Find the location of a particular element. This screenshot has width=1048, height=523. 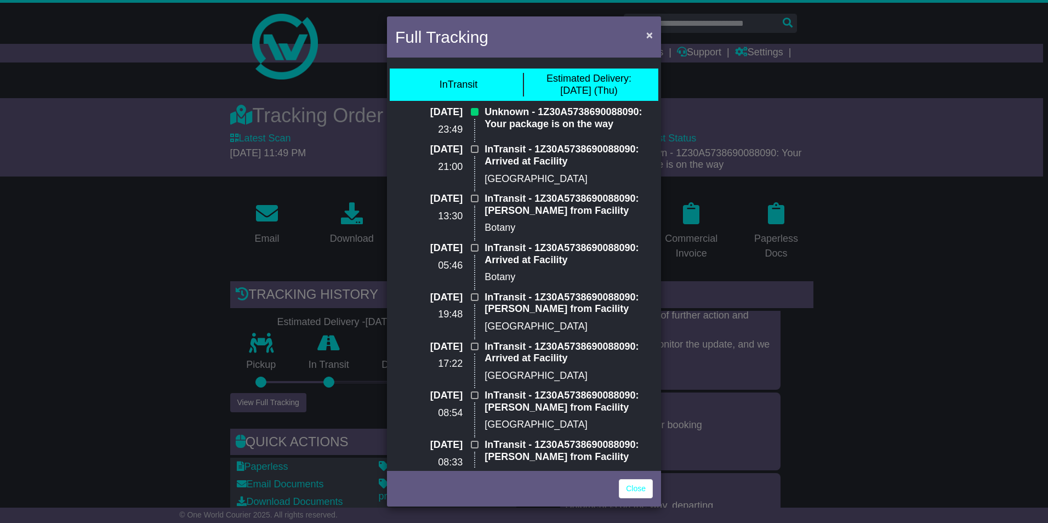

p: Unknown - 1Z30A5738690088090: Your package is on the way is located at coordinates (568, 118).